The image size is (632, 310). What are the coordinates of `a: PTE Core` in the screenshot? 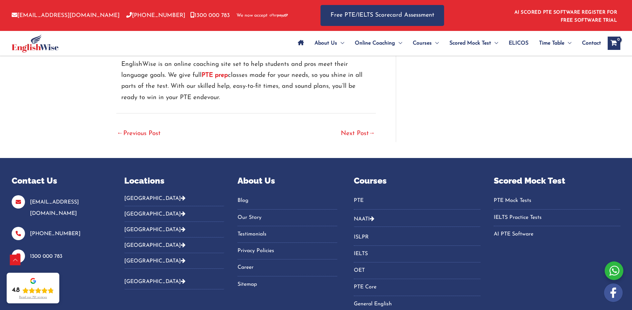 It's located at (417, 287).